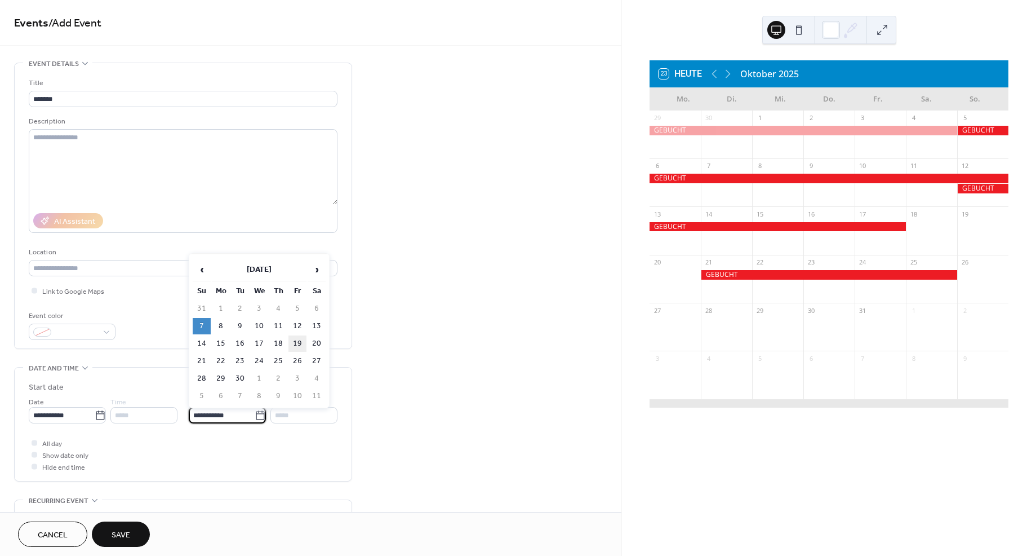 The width and height of the screenshot is (1036, 556). Describe the element at coordinates (811, 214) in the screenshot. I see `div: 16` at that location.